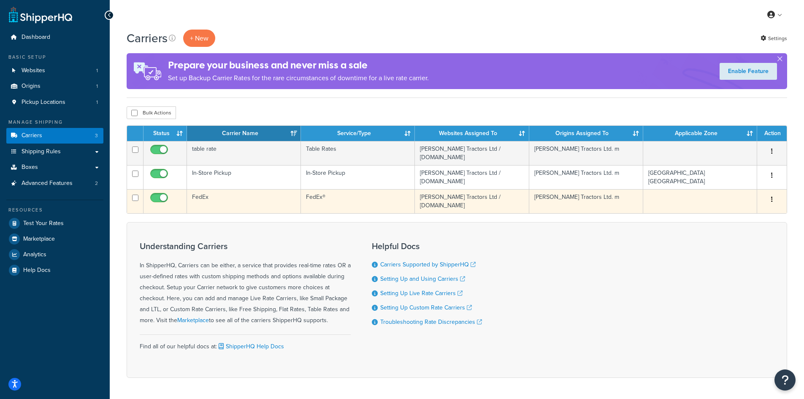 Image resolution: width=804 pixels, height=399 pixels. Describe the element at coordinates (55, 86) in the screenshot. I see `a: Origins 1` at that location.